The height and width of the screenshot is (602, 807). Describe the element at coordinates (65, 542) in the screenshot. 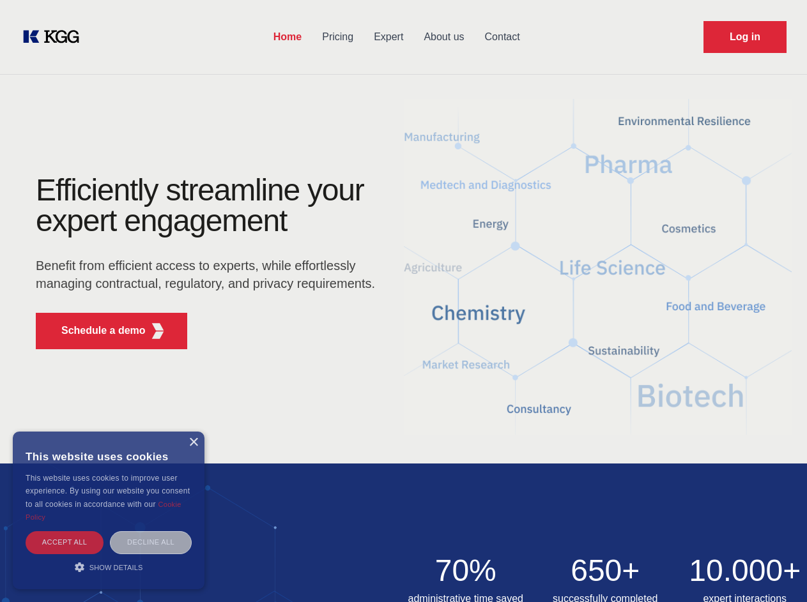

I see `div: Accept all` at that location.